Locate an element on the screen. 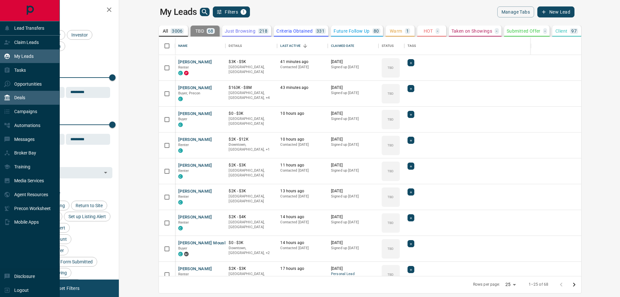 This screenshot has width=620, height=297. div: Last Active is located at coordinates (290, 46).